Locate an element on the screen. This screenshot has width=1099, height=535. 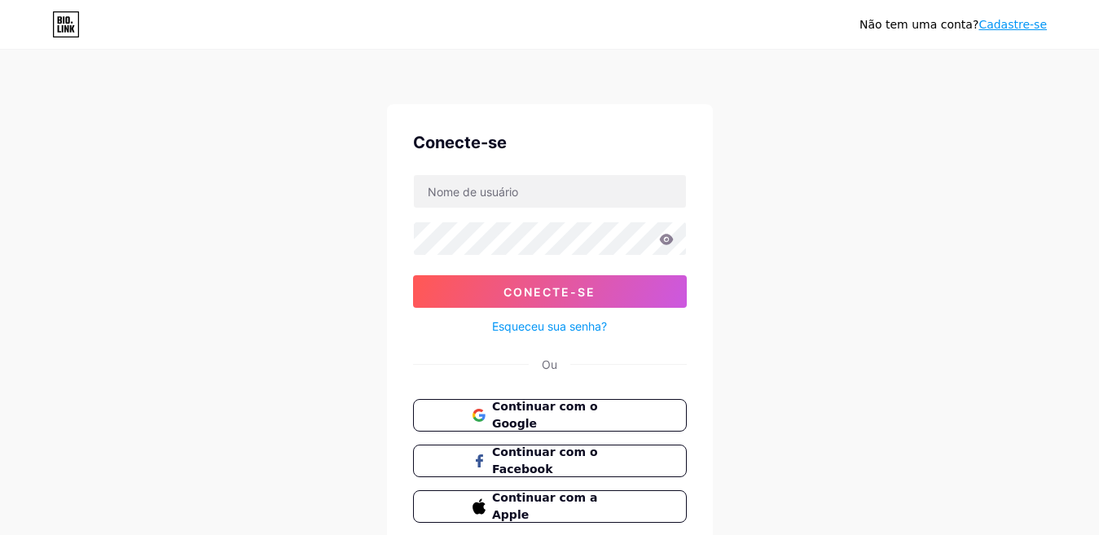
a: Continuar com a Apple is located at coordinates (550, 507).